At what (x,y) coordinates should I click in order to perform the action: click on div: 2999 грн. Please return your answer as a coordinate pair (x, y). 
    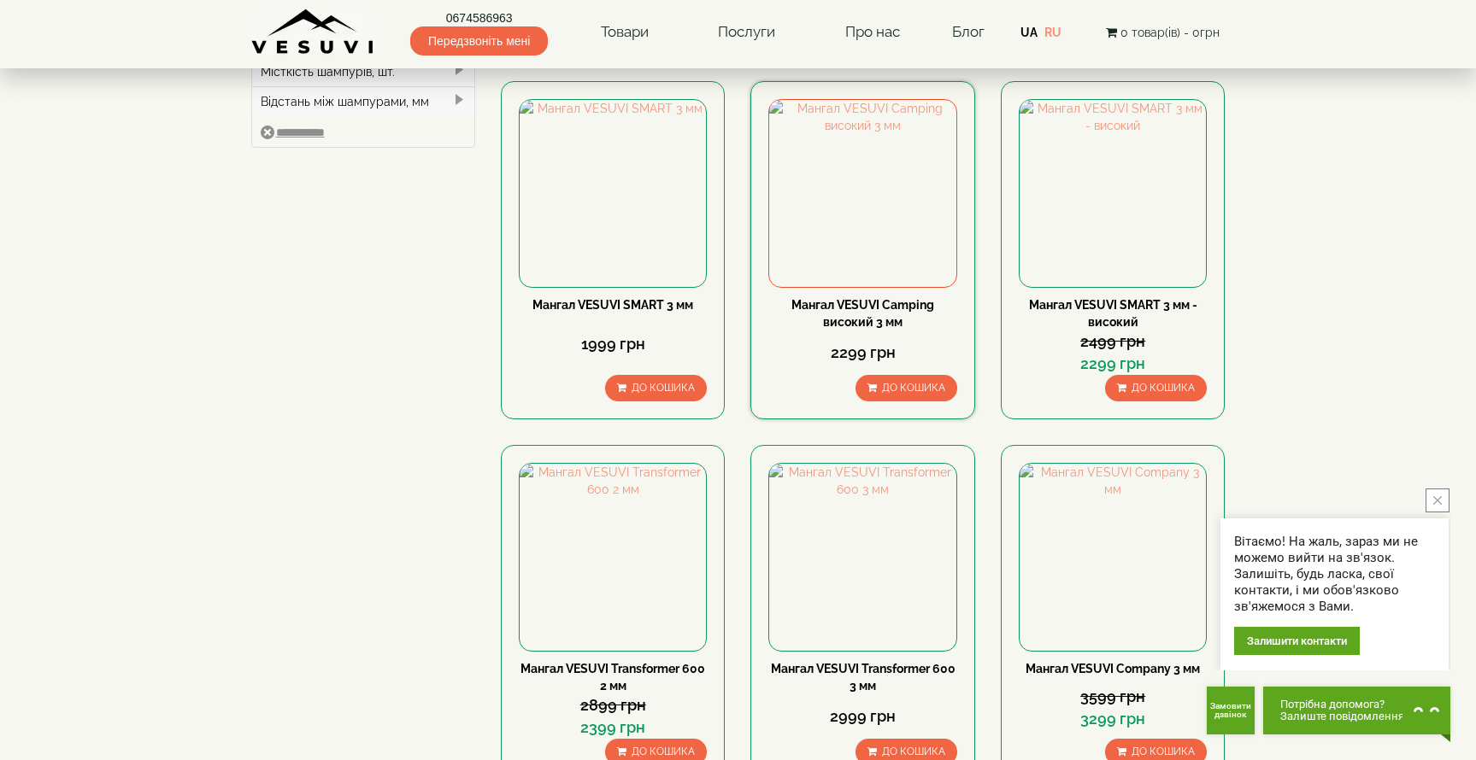
    Looking at the image, I should click on (862, 717).